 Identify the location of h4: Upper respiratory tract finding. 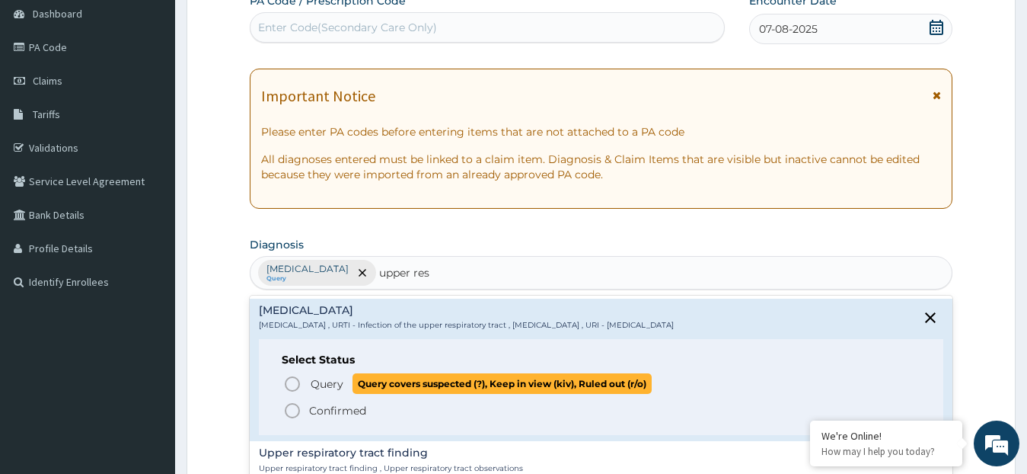
(391, 452).